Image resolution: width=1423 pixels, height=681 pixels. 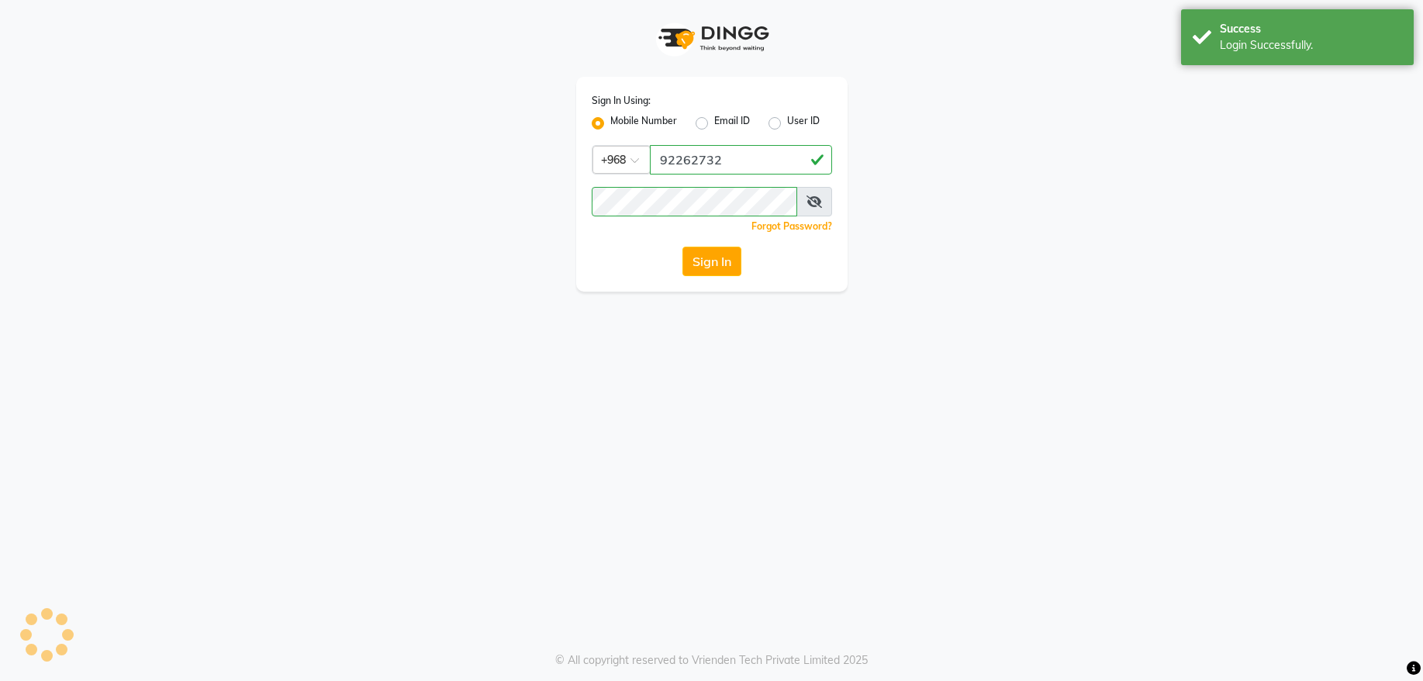 What do you see at coordinates (621, 101) in the screenshot?
I see `label: Sign In Using:` at bounding box center [621, 101].